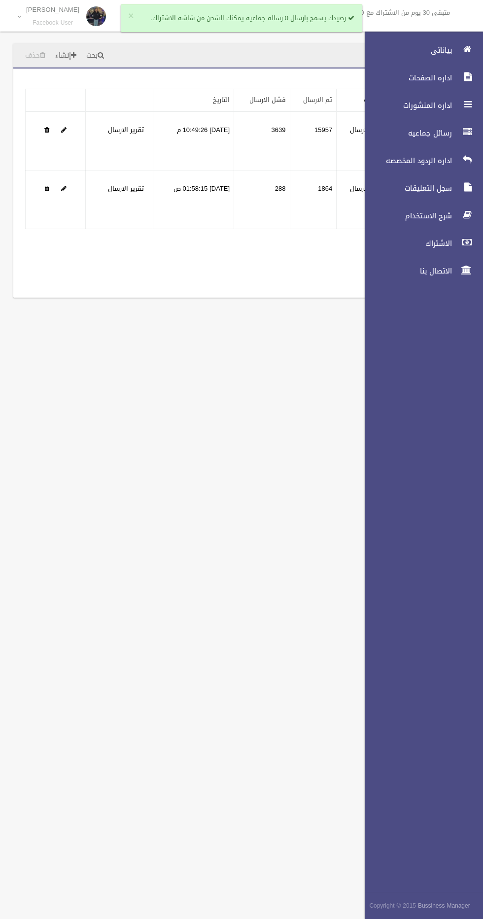  Describe the element at coordinates (313, 141) in the screenshot. I see `td: 15957` at that location.